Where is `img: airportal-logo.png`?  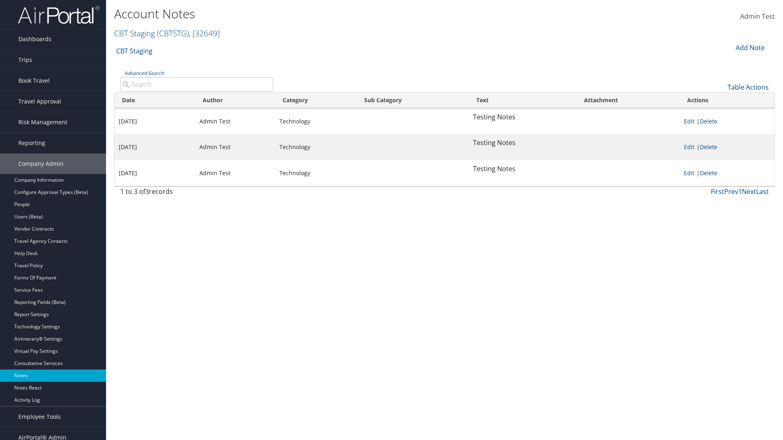 img: airportal-logo.png is located at coordinates (59, 15).